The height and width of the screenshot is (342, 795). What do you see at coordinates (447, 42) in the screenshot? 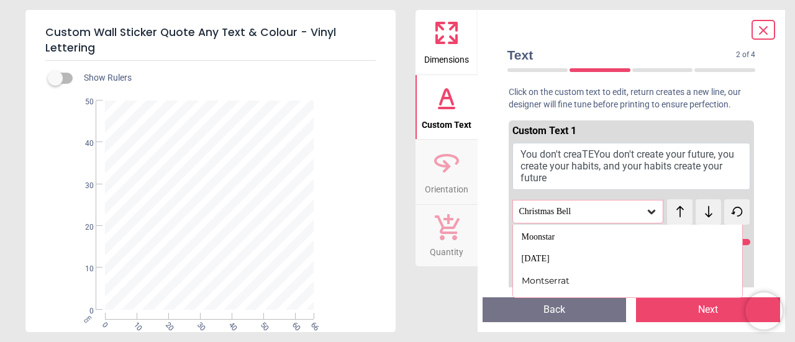
I see `button: Dimensions` at bounding box center [447, 42].